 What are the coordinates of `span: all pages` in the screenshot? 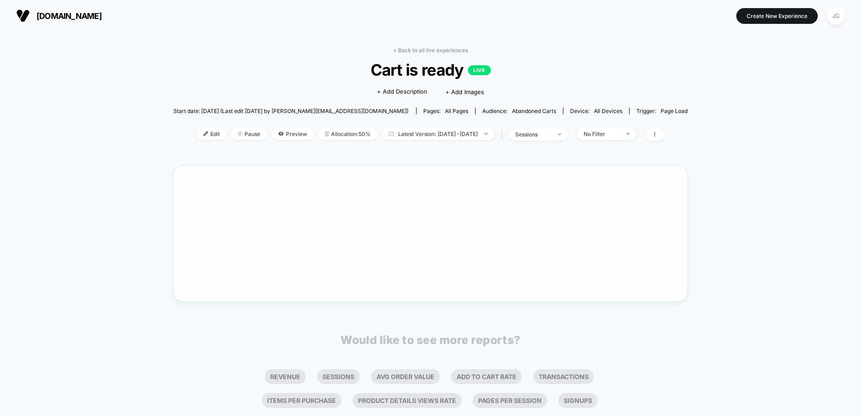 It's located at (456, 111).